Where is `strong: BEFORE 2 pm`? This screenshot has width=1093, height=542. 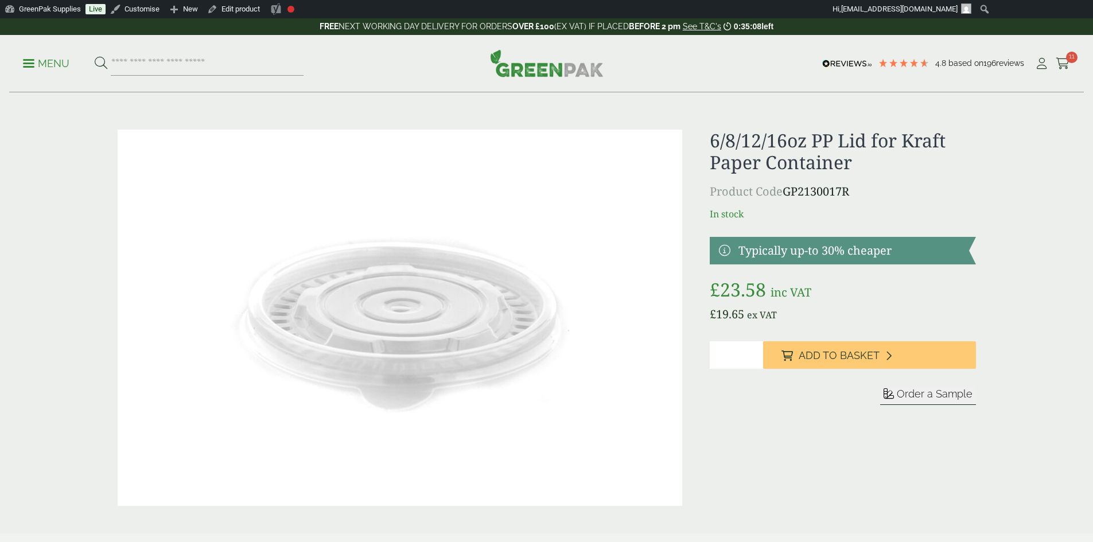 strong: BEFORE 2 pm is located at coordinates (655, 26).